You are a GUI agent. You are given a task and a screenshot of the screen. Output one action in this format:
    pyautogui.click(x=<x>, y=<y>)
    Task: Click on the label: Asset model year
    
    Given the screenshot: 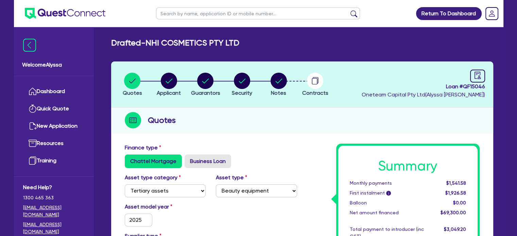 What is the action you would take?
    pyautogui.click(x=165, y=207)
    